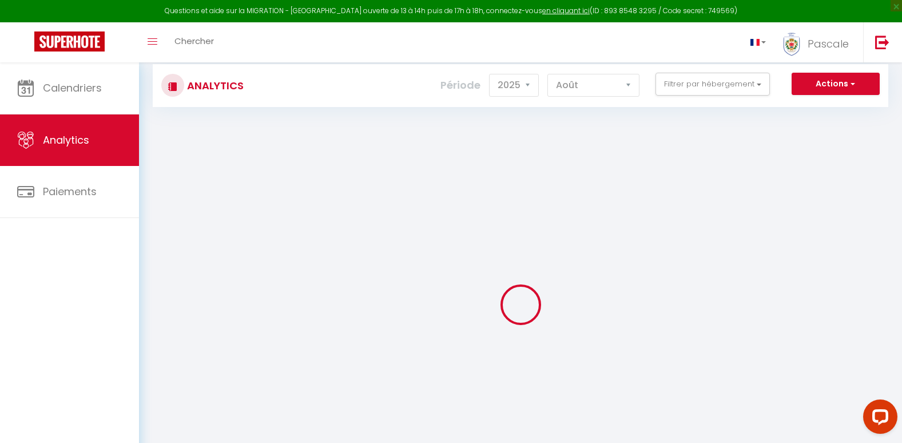  What do you see at coordinates (66, 140) in the screenshot?
I see `span: Analytics` at bounding box center [66, 140].